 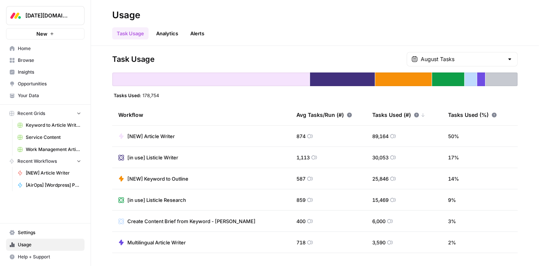 I want to click on span: 17 %, so click(x=453, y=157).